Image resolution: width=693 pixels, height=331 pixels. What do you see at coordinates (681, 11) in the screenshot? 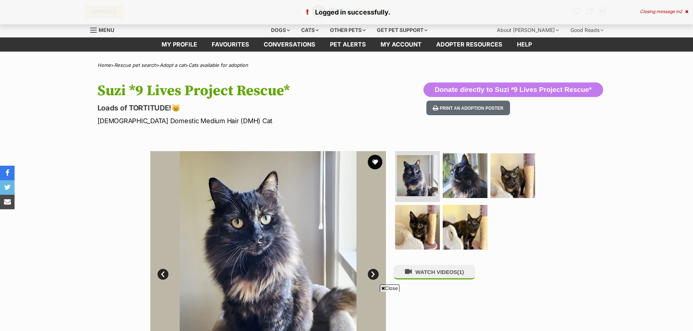
I see `span: 2` at bounding box center [681, 11].